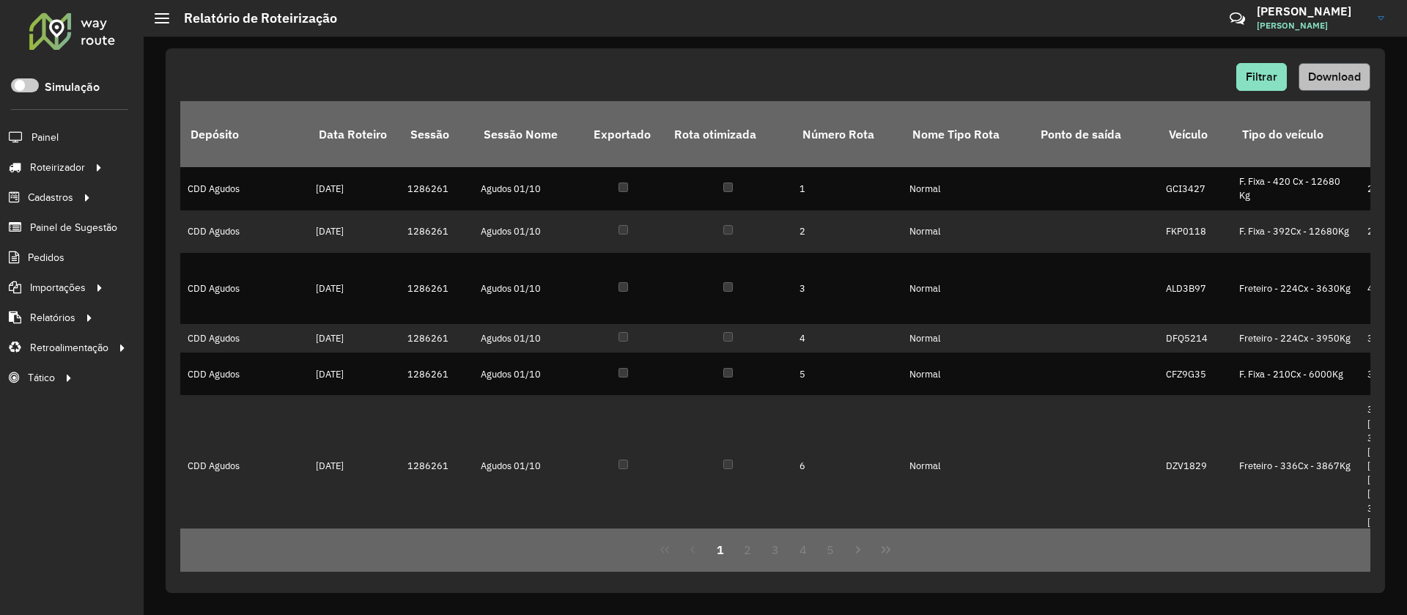 This screenshot has width=1407, height=615. What do you see at coordinates (1296, 232) in the screenshot?
I see `td: F. Fixa - 392Cx - 12680Kg` at bounding box center [1296, 232].